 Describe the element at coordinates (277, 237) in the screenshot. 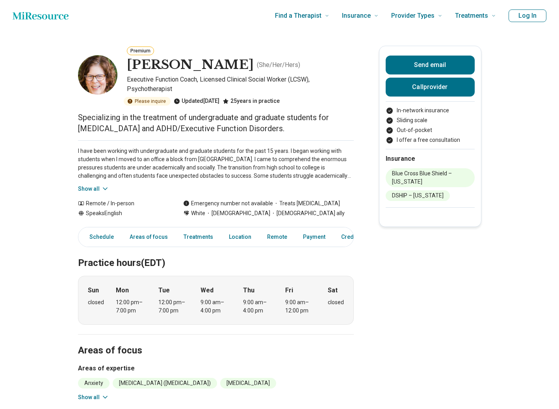

I see `a: Remote` at that location.